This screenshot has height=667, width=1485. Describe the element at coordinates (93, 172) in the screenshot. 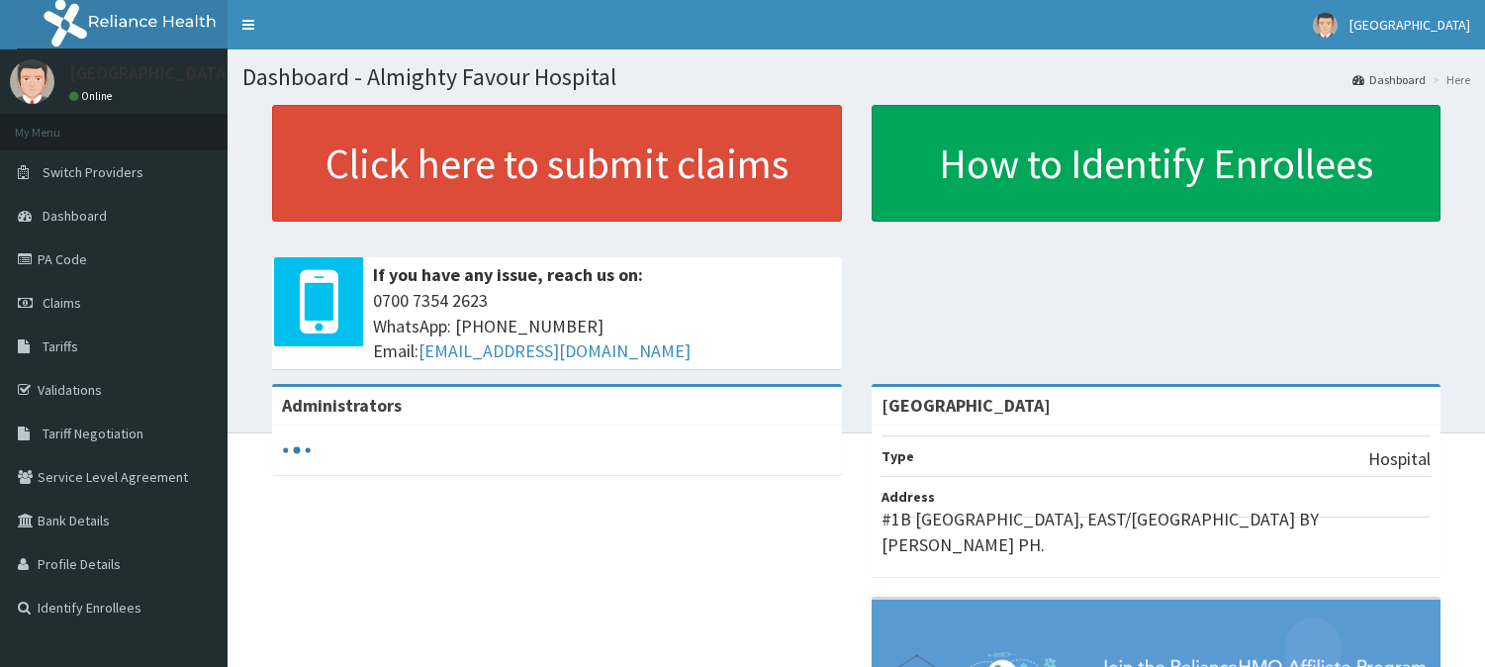

I see `span: Switch Providers` at that location.